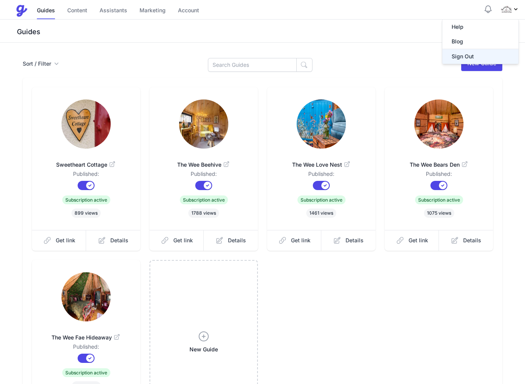 This screenshot has height=384, width=525. Describe the element at coordinates (86, 161) in the screenshot. I see `a: Sweetheart Cottage` at that location.